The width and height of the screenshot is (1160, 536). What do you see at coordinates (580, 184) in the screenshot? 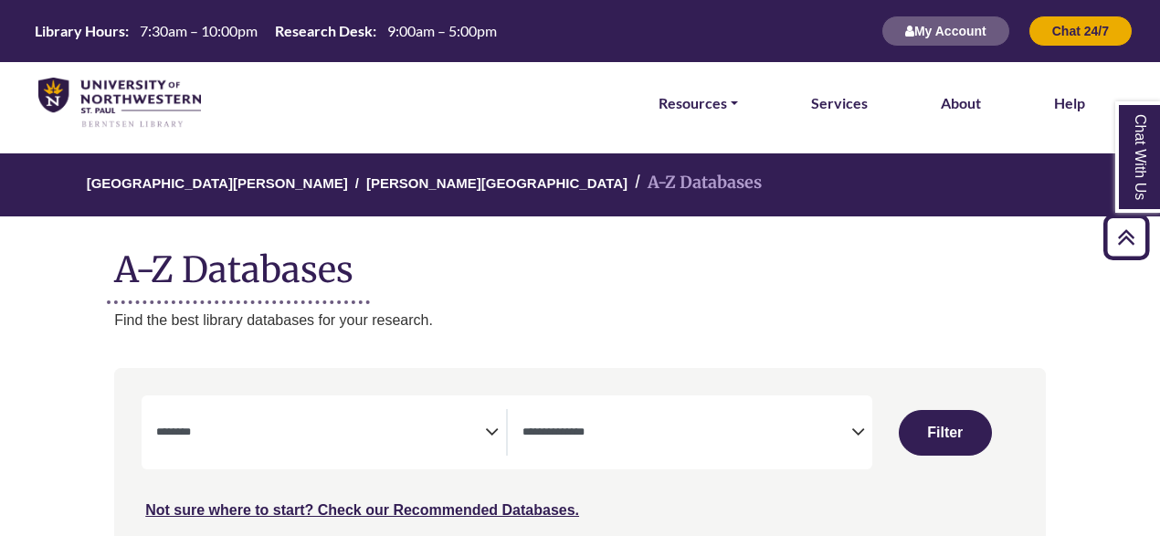
I see `nav: breadcrumb` at bounding box center [580, 184].